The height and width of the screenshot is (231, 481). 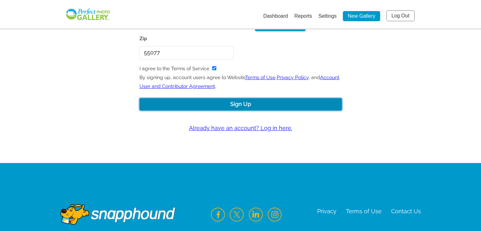 I want to click on label: I agree to the Terms of Service, so click(x=174, y=68).